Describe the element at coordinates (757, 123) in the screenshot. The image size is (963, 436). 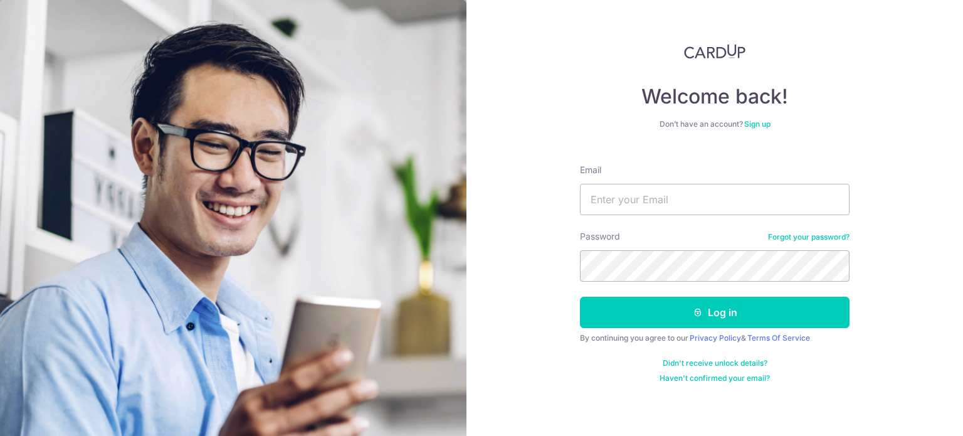
I see `a: Sign up` at that location.